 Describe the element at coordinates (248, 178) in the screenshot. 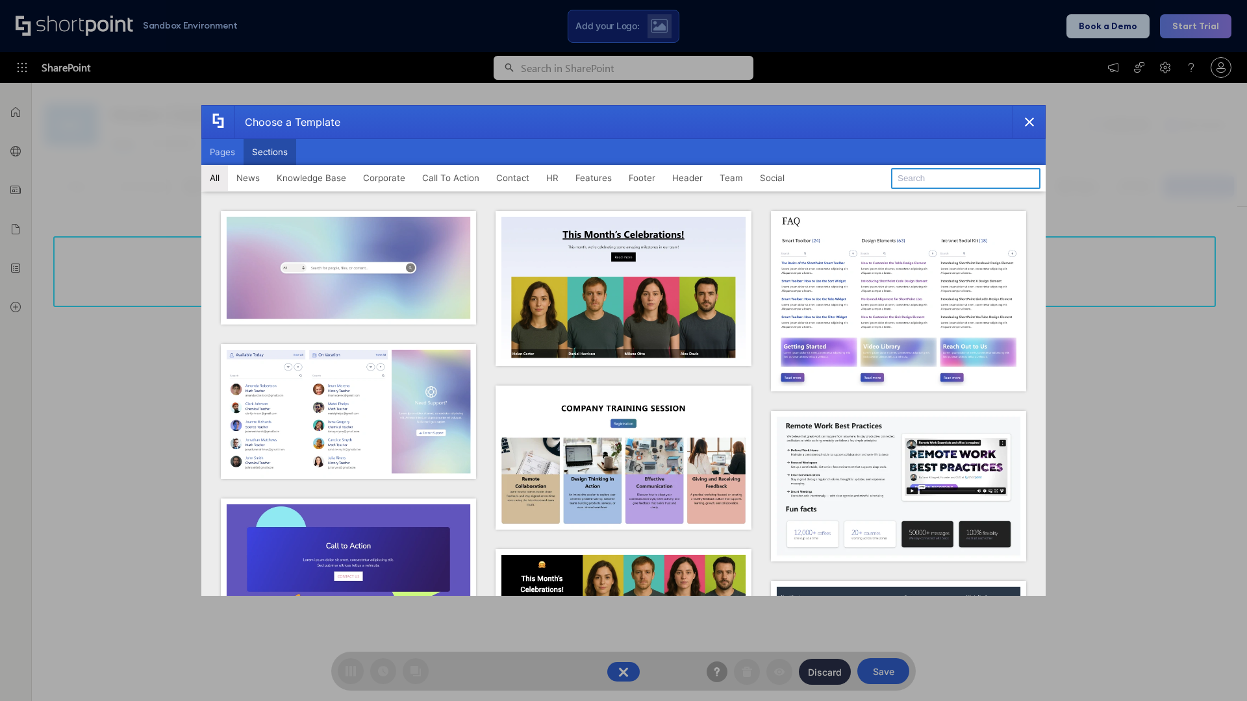

I see `button: News` at that location.